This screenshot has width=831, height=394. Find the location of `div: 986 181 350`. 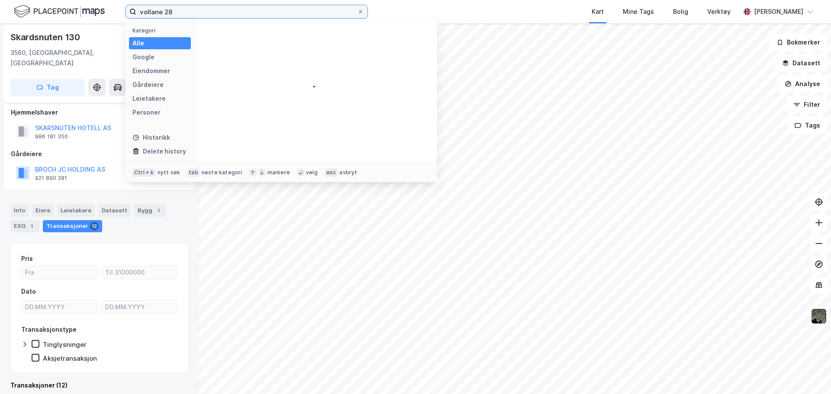

div: 986 181 350 is located at coordinates (52, 137).